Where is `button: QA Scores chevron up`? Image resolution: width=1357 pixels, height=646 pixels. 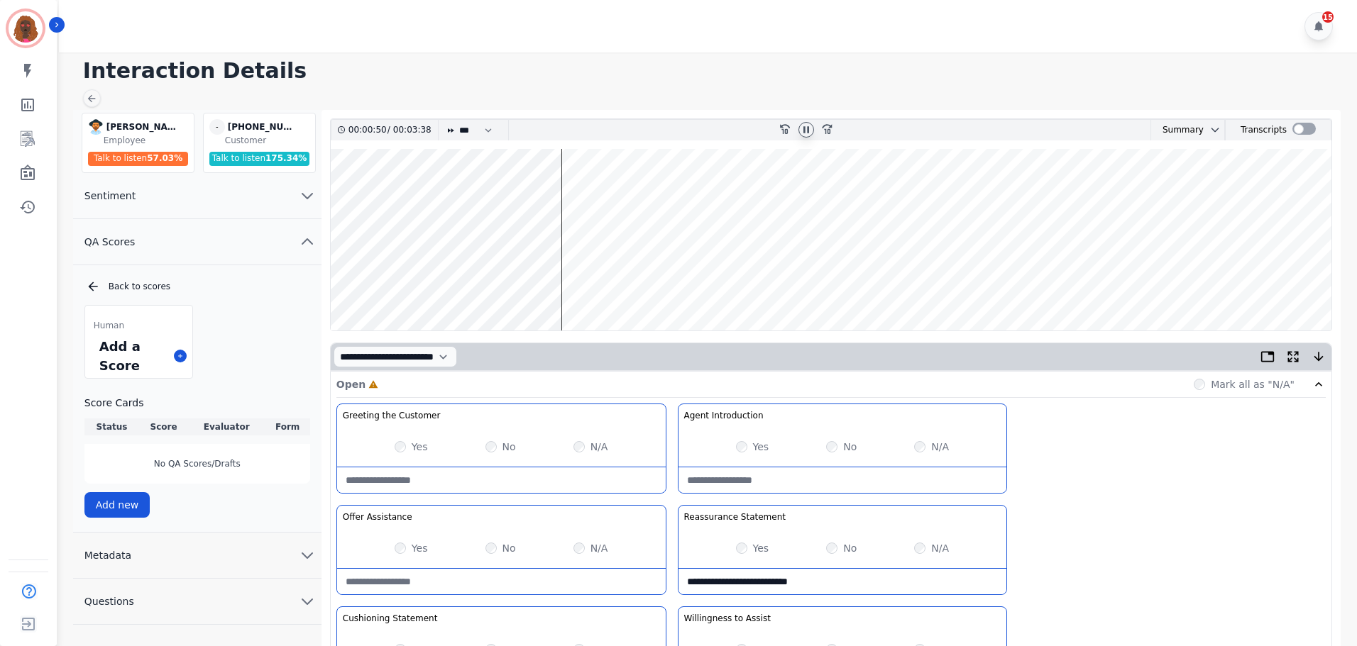 button: QA Scores chevron up is located at coordinates (197, 242).